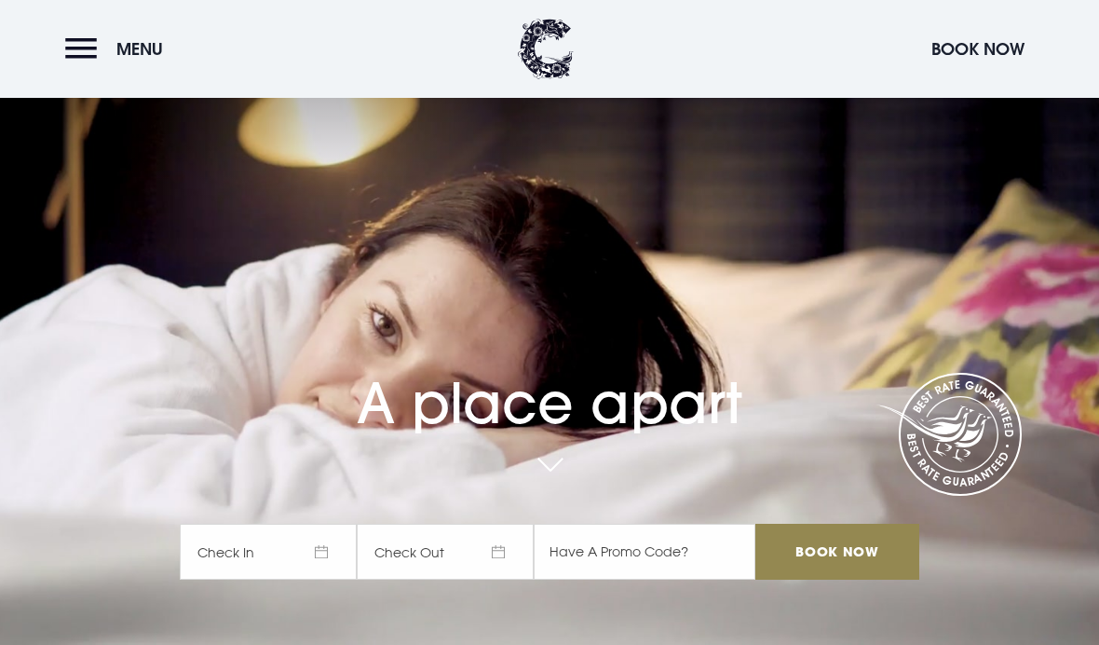  Describe the element at coordinates (978, 48) in the screenshot. I see `button: Book Now` at that location.